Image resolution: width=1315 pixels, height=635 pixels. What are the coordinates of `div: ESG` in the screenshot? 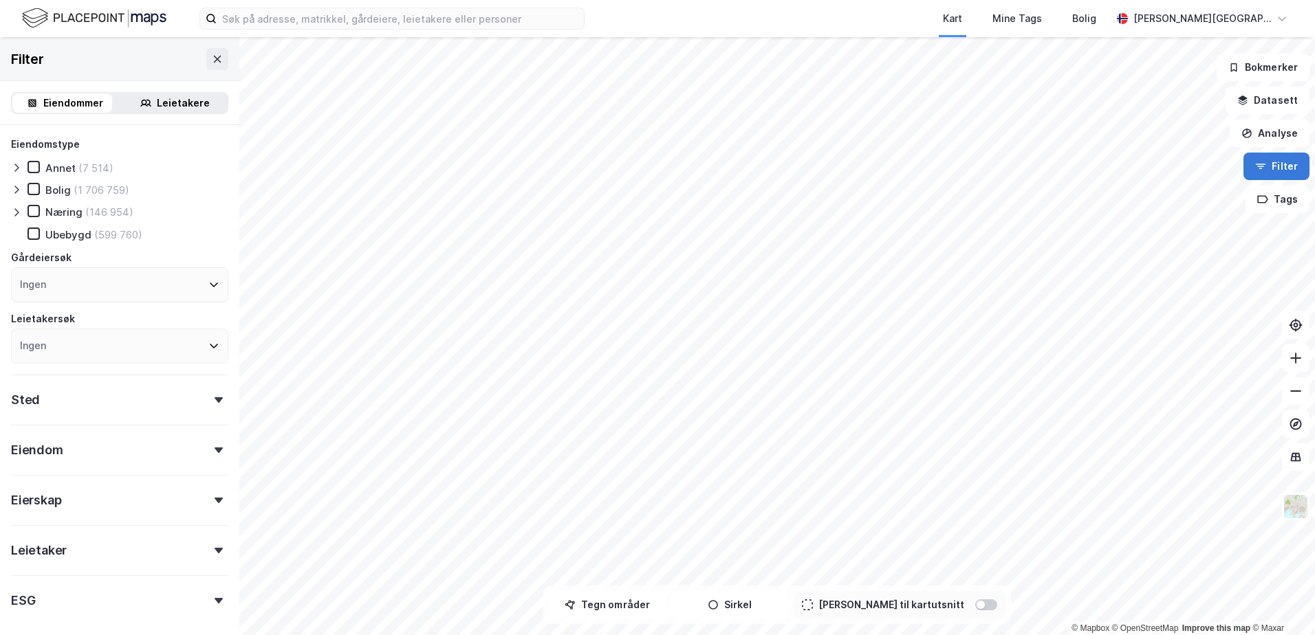 It's located at (23, 601).